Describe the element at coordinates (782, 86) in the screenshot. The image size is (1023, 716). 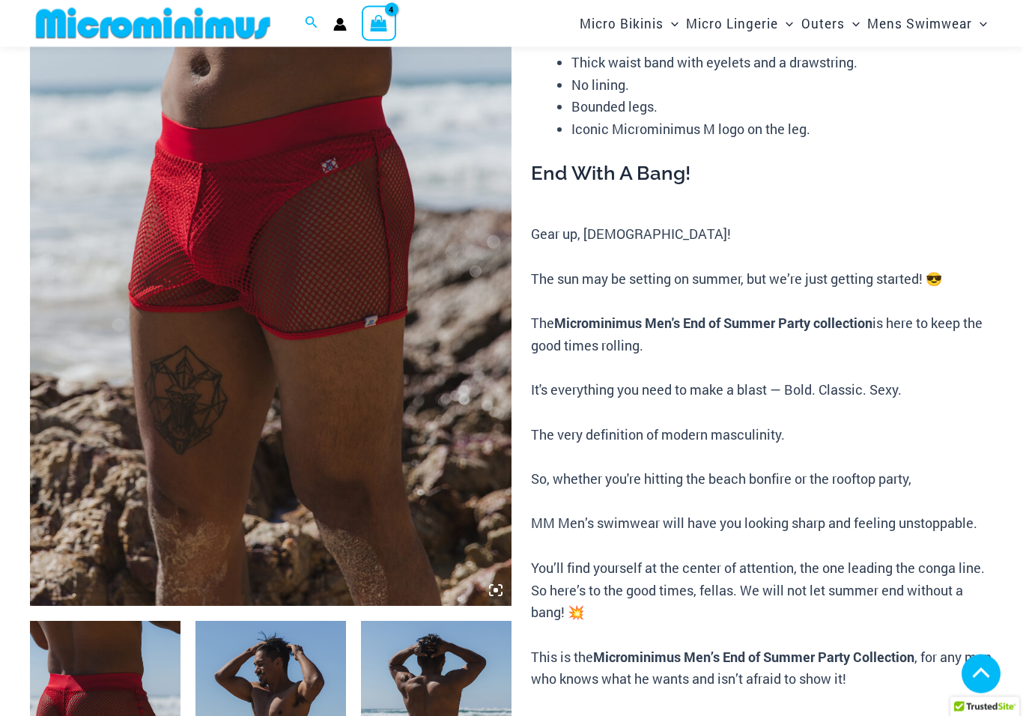
I see `li: No lining.` at that location.